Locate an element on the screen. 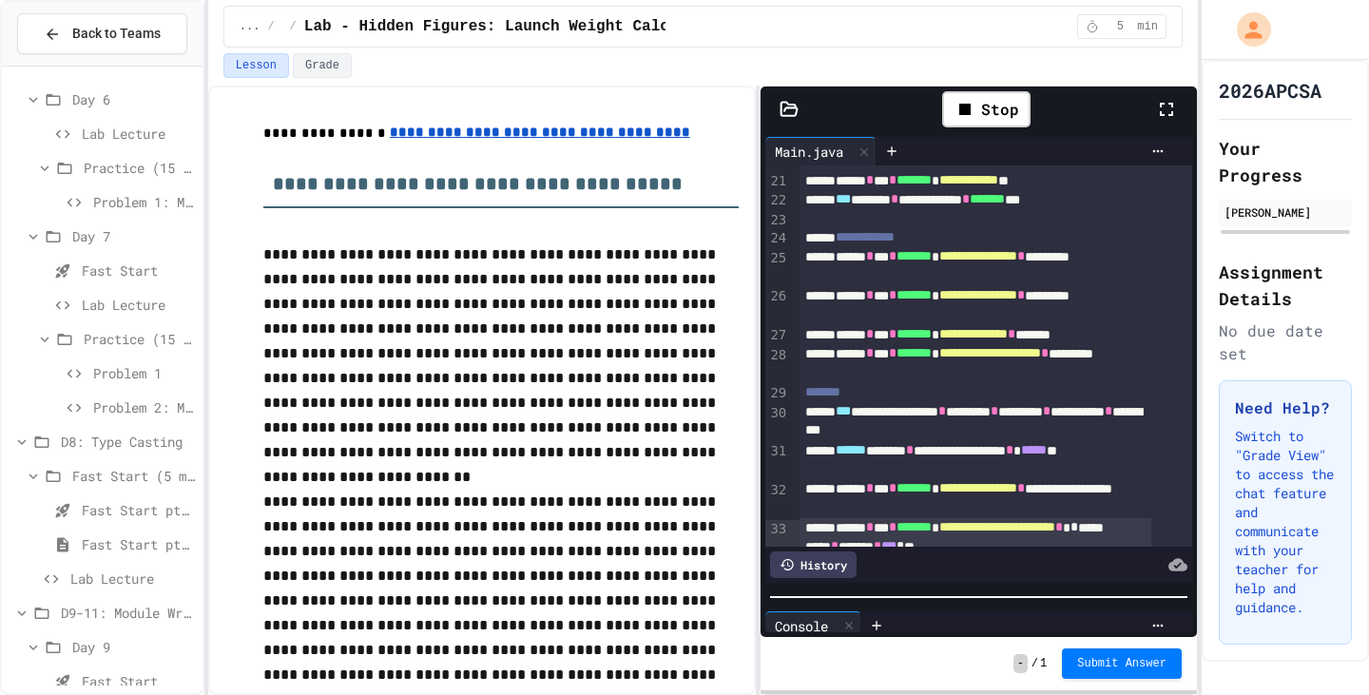 This screenshot has height=695, width=1369. span: min is located at coordinates (1148, 27).